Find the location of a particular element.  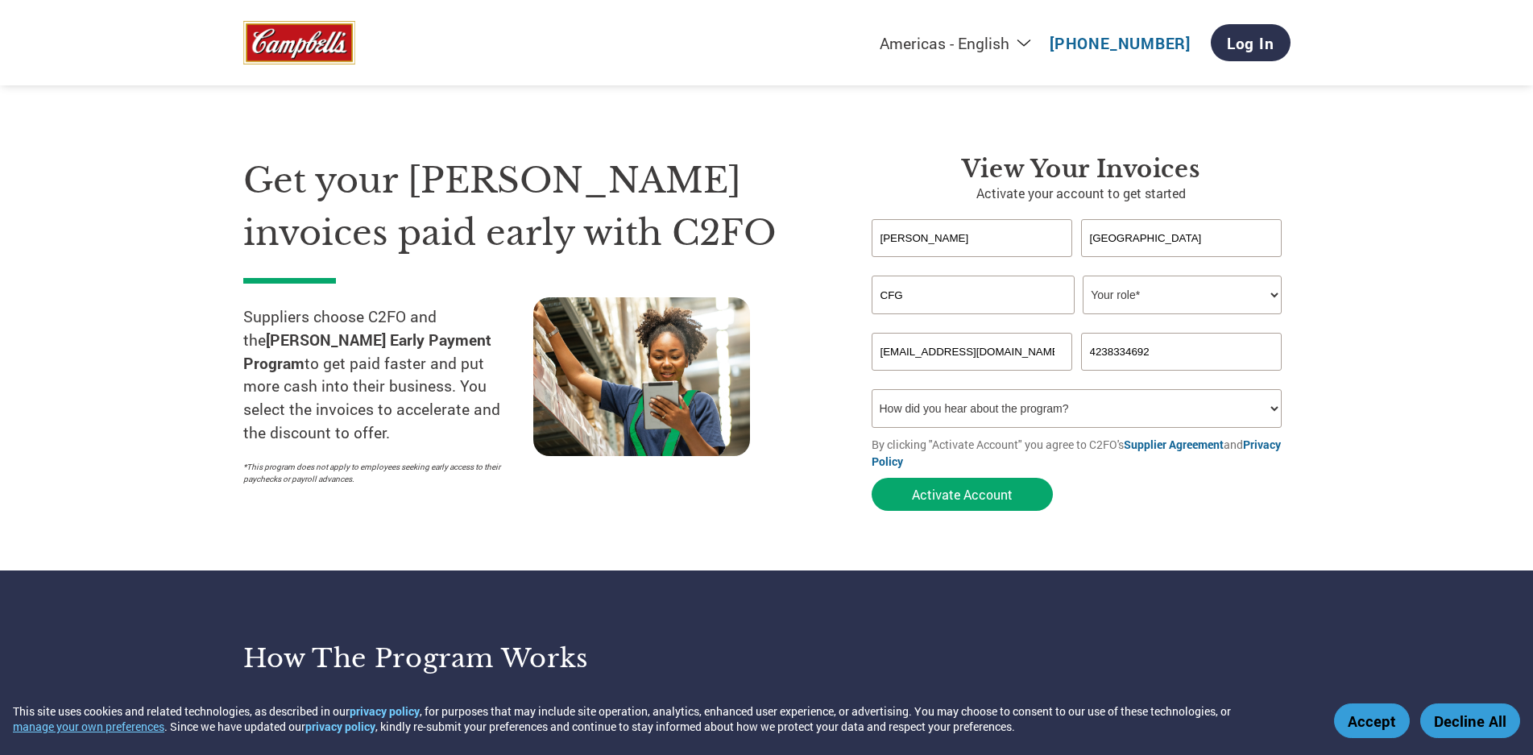

p: Activate your account to get started is located at coordinates (1081, 193).